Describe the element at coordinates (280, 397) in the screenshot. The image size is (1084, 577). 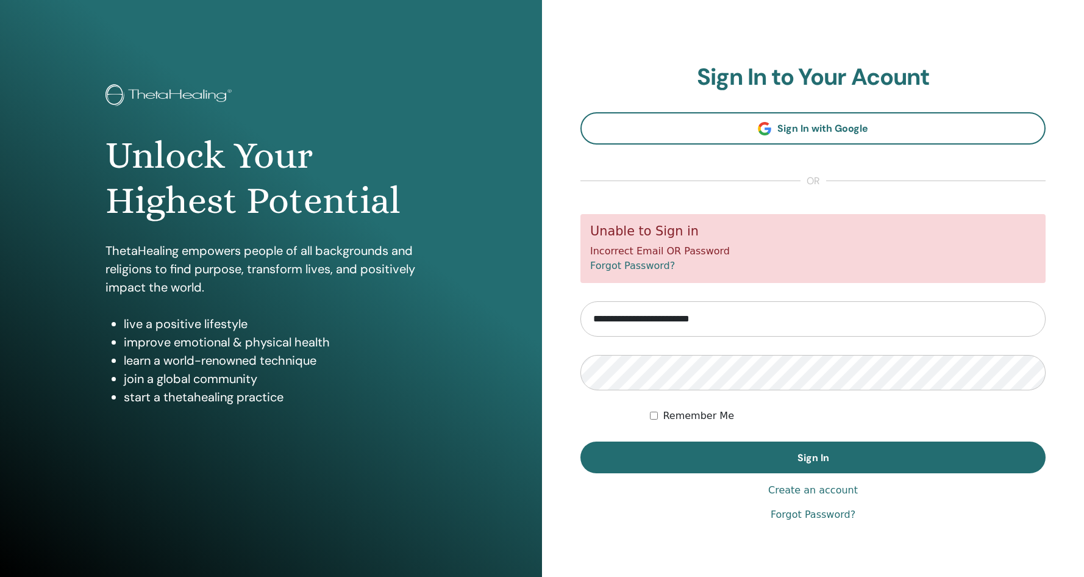
I see `li: start a thetahealing practice` at that location.